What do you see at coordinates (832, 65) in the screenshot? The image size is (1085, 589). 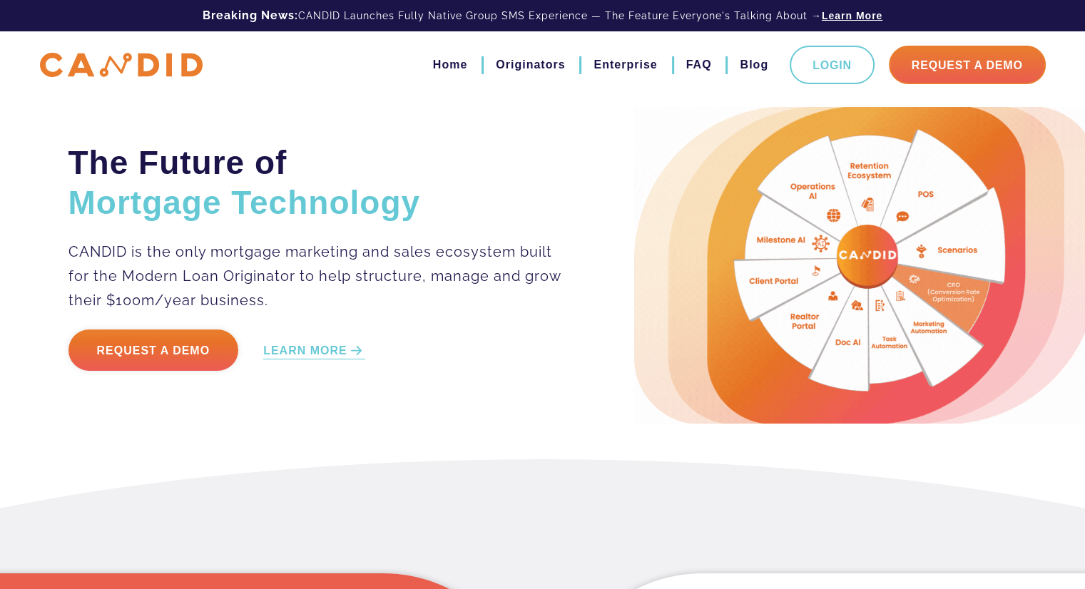 I see `a: Login` at bounding box center [832, 65].